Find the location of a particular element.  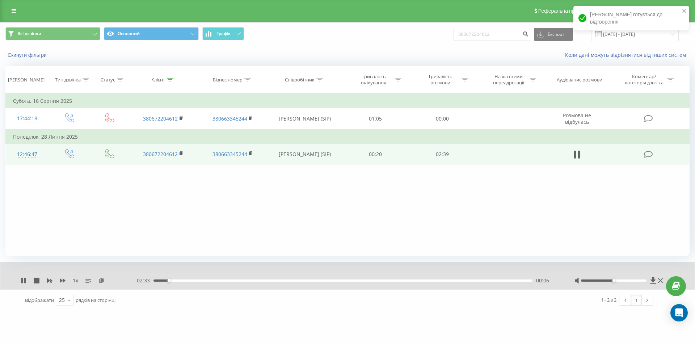

span: 1 x is located at coordinates (75, 280).